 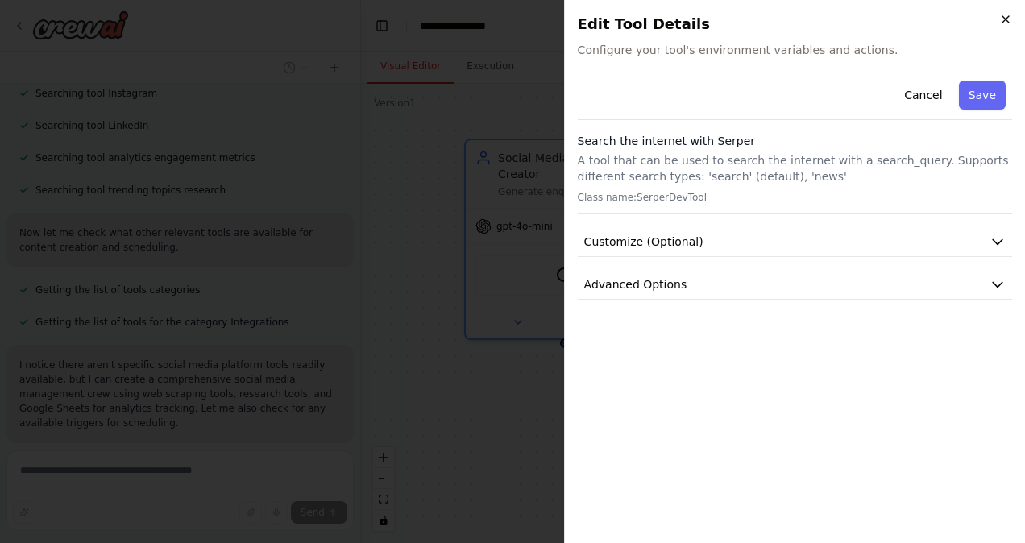 I want to click on span: Advanced Options, so click(x=636, y=284).